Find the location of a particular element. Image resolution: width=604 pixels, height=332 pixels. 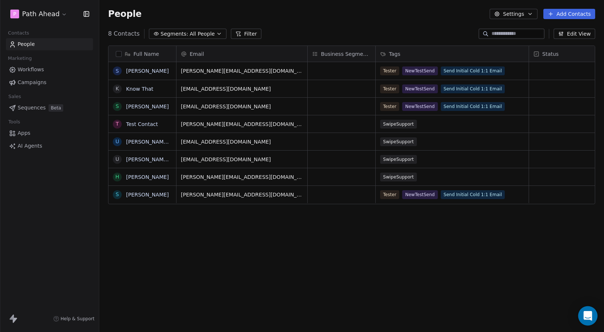

span: Marketing is located at coordinates (20, 58).